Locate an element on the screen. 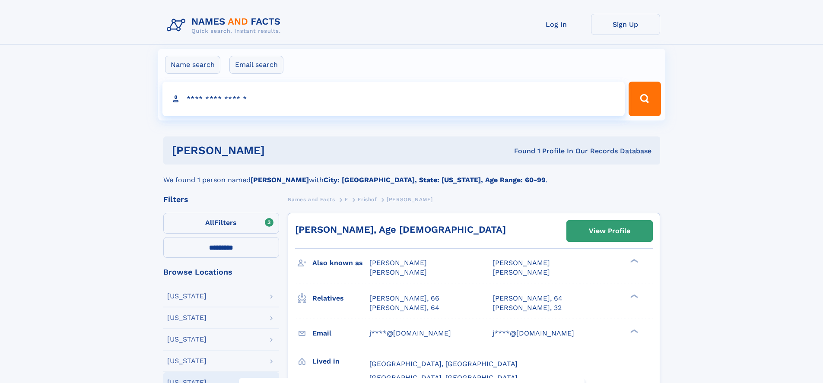 The image size is (823, 383). a: F is located at coordinates (347, 199).